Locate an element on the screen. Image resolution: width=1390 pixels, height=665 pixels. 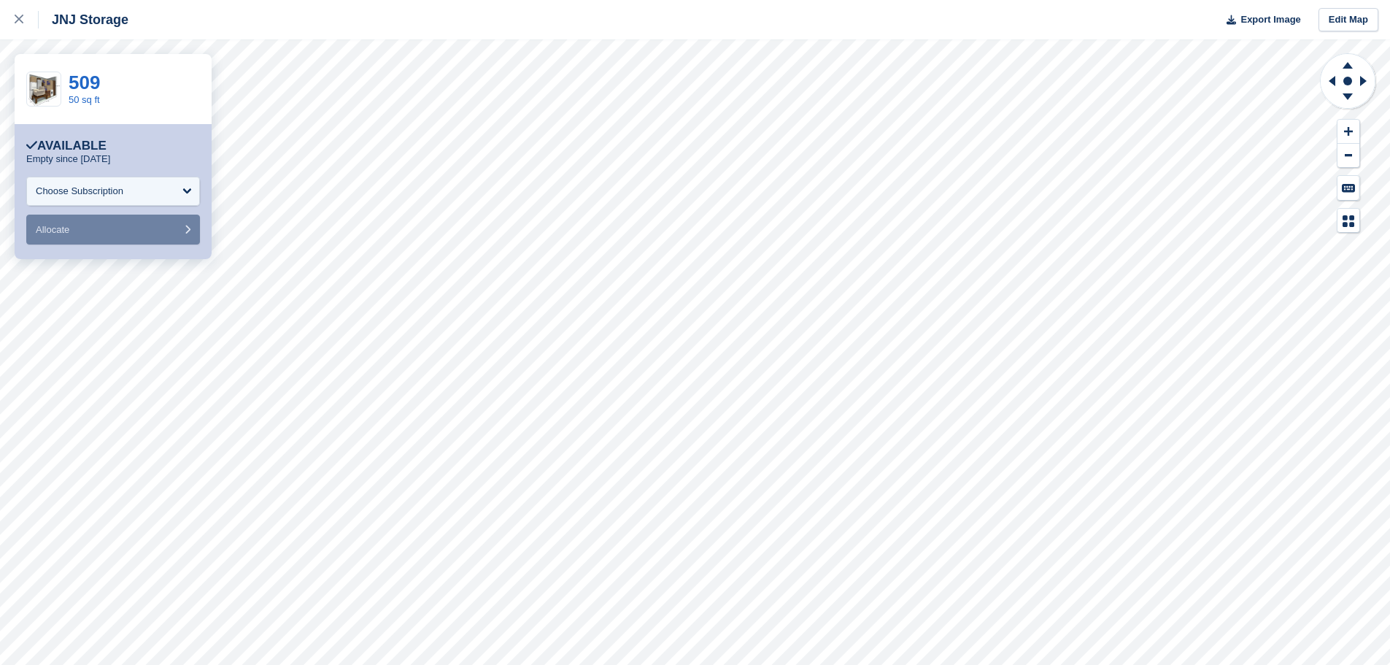
div: Choose Subscription is located at coordinates (80, 191).